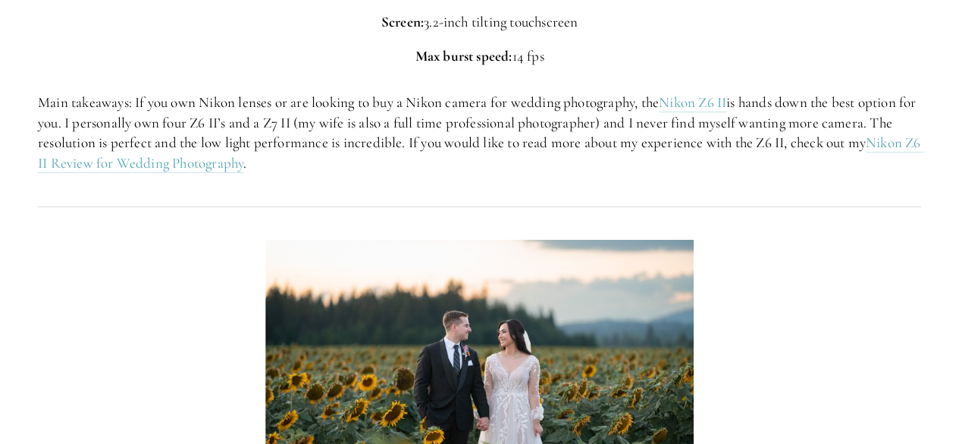 The image size is (959, 444). What do you see at coordinates (479, 133) in the screenshot?
I see `p: Main takeaways: If you own Nikon lenses or are looking to buy a Nikon camera for wedding photogra...` at bounding box center [479, 133].